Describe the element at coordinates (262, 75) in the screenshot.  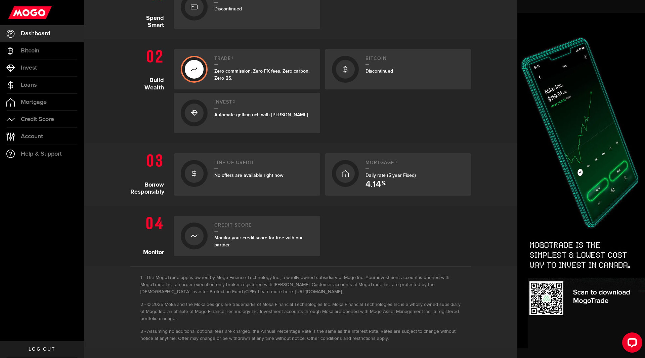
I see `span: Zero commission. Zero FX fees. Zero carbon. Zero BS.` at that location.